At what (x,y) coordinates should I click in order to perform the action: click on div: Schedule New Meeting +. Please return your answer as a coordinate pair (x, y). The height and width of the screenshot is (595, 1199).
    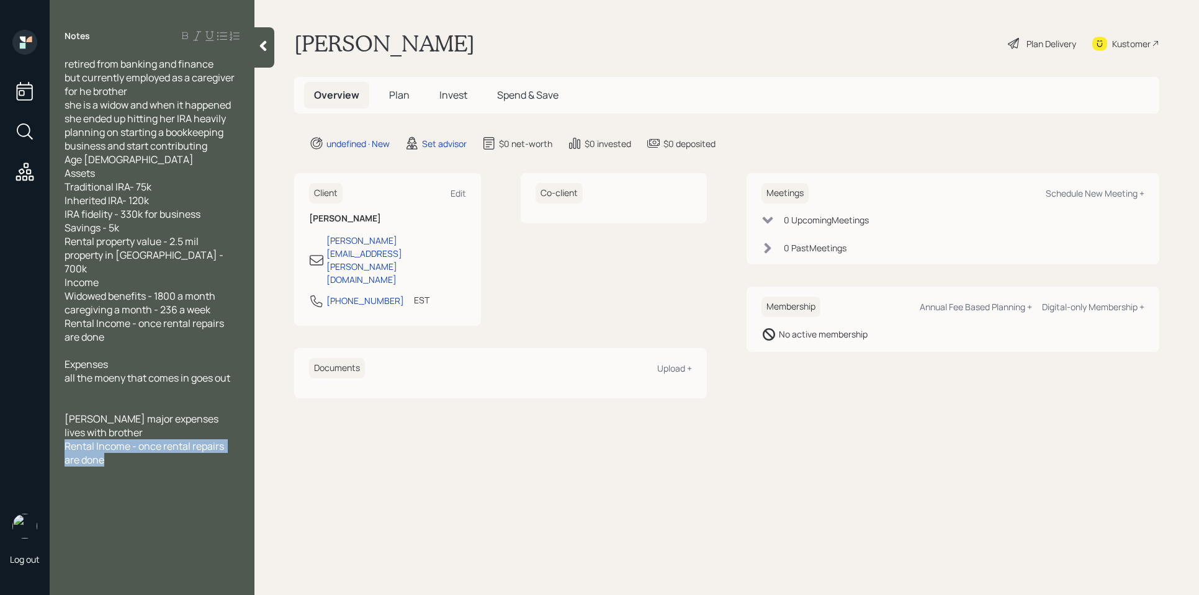
    Looking at the image, I should click on (1095, 193).